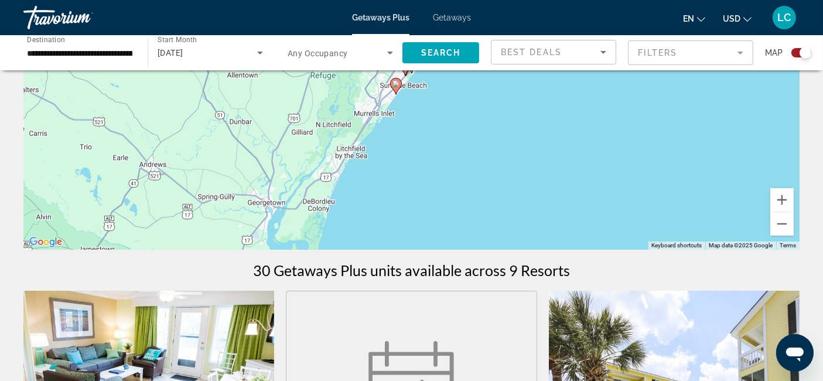 The width and height of the screenshot is (823, 381). Describe the element at coordinates (788, 245) in the screenshot. I see `a: Terms (opens in new tab)` at that location.